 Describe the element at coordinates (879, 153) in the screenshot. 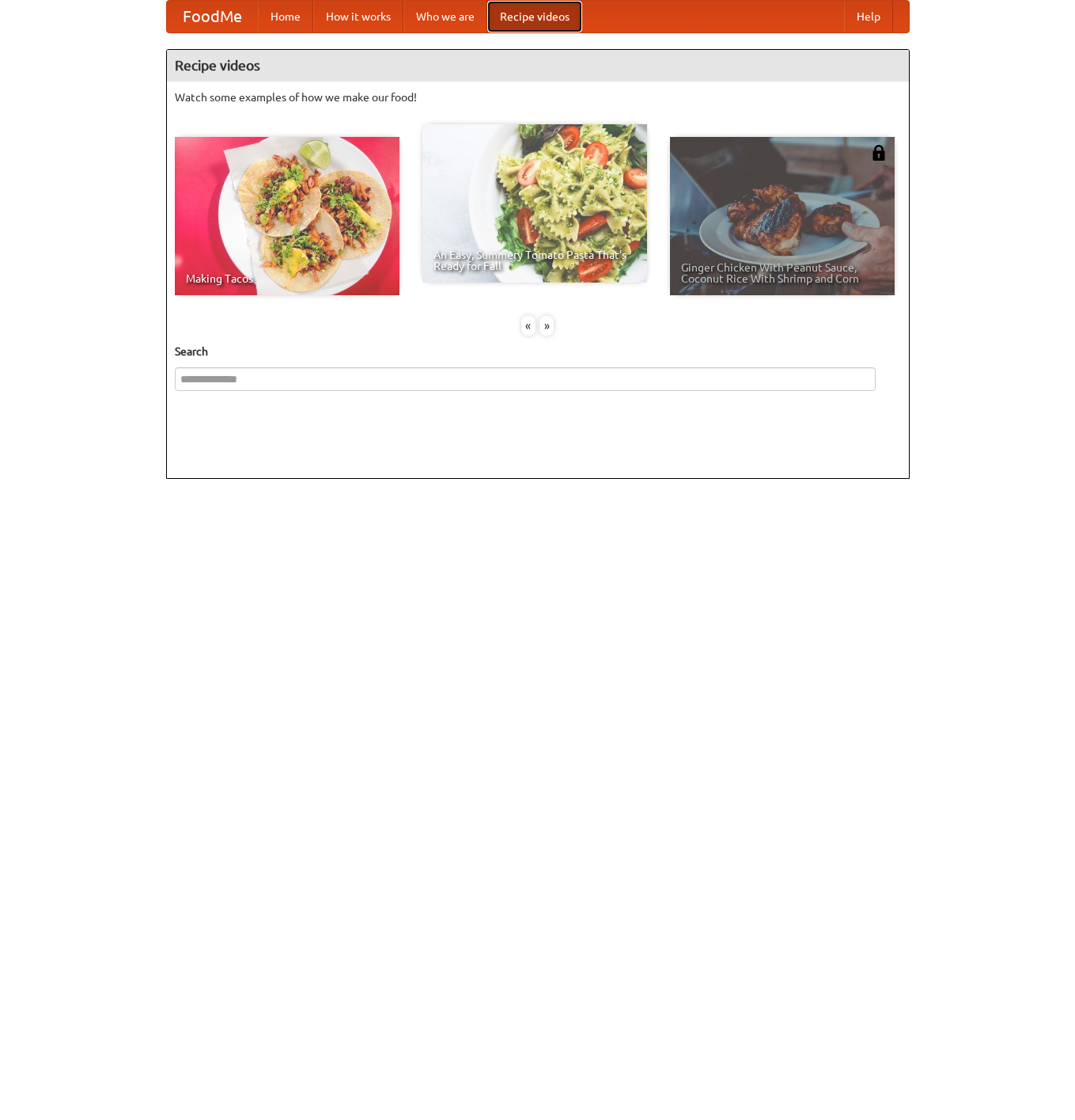

I see `img: 483408.png` at that location.